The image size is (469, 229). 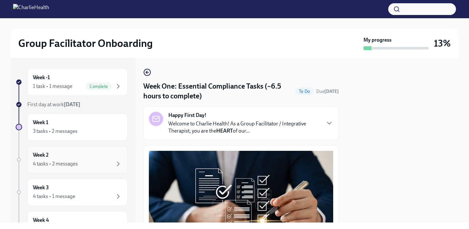 I want to click on a: Week 24 tasks • 2 messages, so click(x=72, y=160).